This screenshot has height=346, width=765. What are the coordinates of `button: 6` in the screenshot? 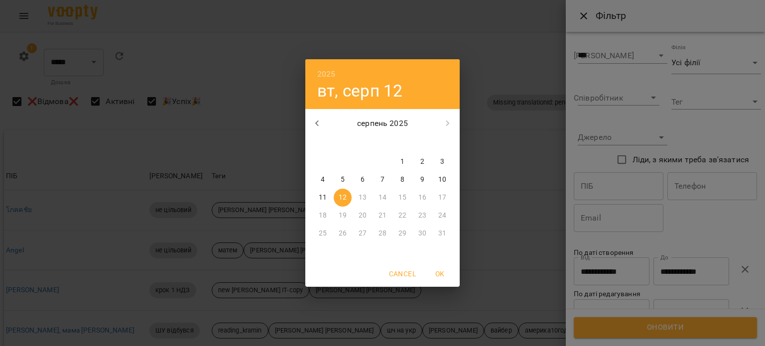 It's located at (363, 180).